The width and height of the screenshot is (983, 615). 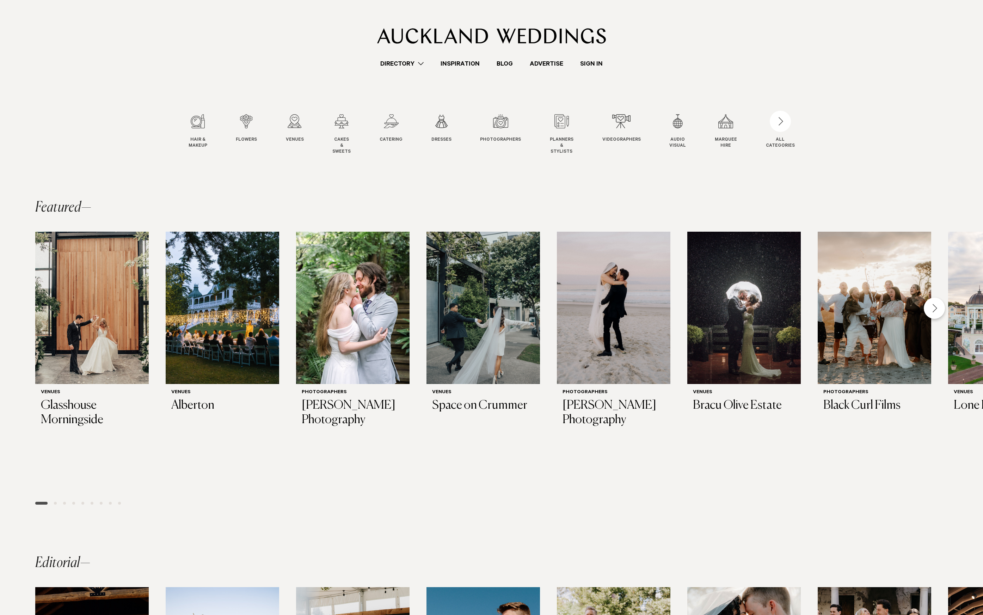 What do you see at coordinates (391, 129) in the screenshot?
I see `a: Catering` at bounding box center [391, 129].